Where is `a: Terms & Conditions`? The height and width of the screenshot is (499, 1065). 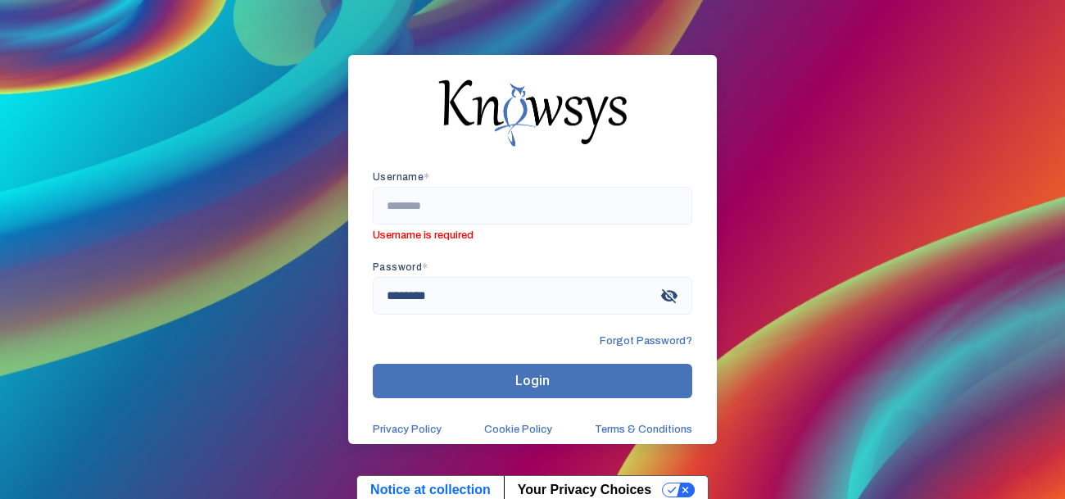
a: Terms & Conditions is located at coordinates (643, 429).